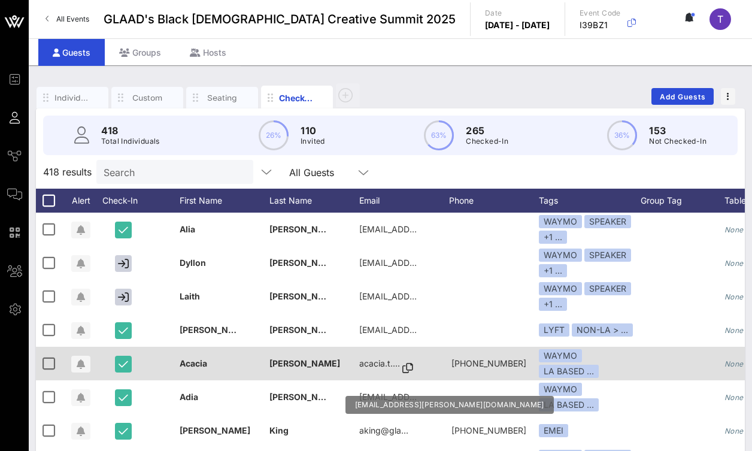  Describe the element at coordinates (489, 363) in the screenshot. I see `span: +12016391615` at that location.